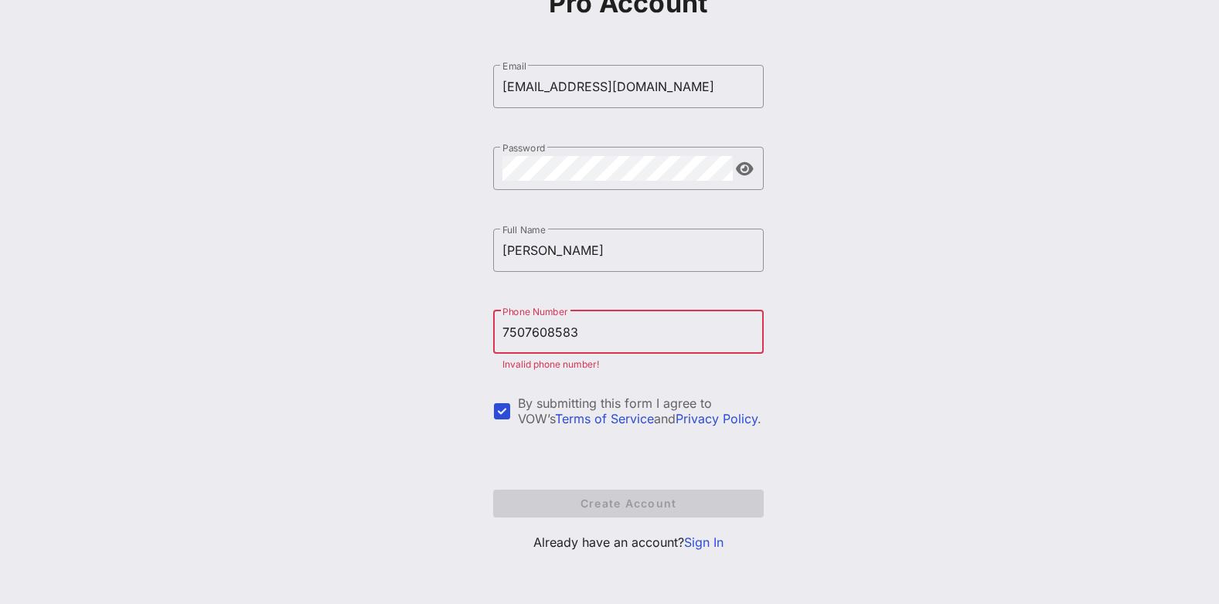  Describe the element at coordinates (628, 543) in the screenshot. I see `p: Already have an account?` at that location.